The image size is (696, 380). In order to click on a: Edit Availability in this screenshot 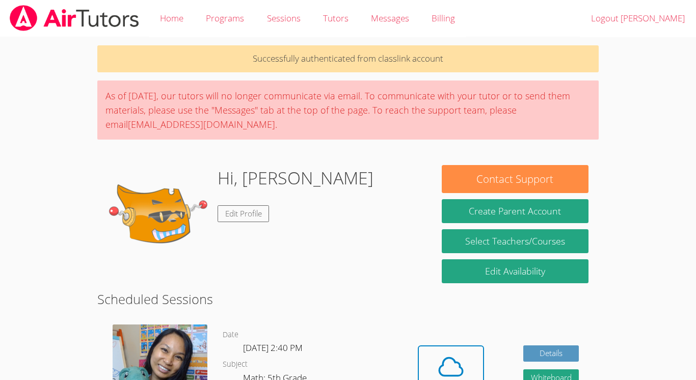, I will do `click(515, 271)`.